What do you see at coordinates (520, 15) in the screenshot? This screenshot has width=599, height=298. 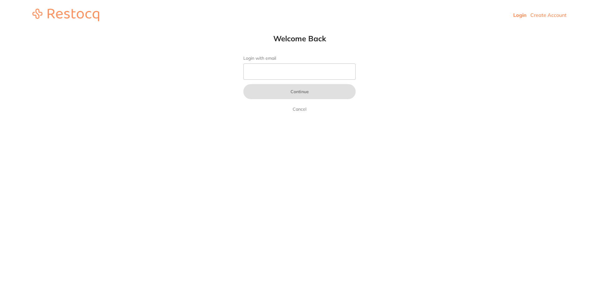 I see `a: Login` at bounding box center [520, 15].